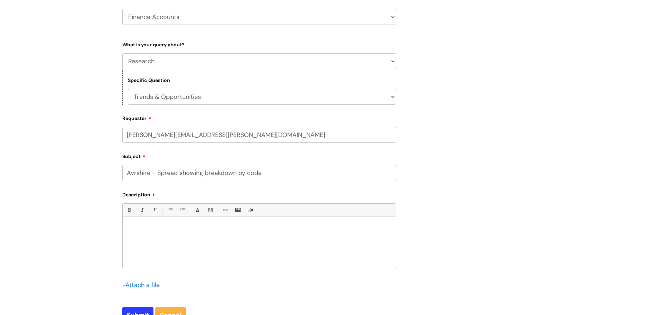  Describe the element at coordinates (259, 117) in the screenshot. I see `label: Requester` at that location.